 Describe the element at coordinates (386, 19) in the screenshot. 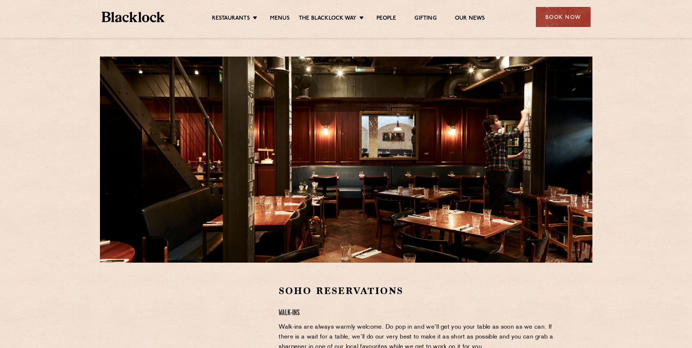

I see `a: People` at that location.